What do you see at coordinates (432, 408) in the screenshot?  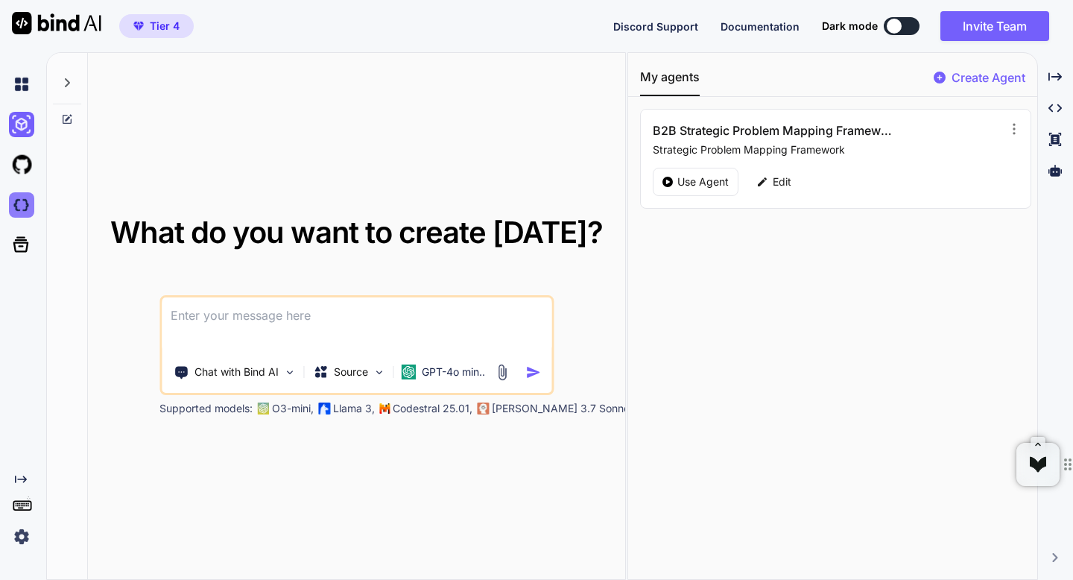 I see `p: Codestral 25.01,` at bounding box center [432, 408].